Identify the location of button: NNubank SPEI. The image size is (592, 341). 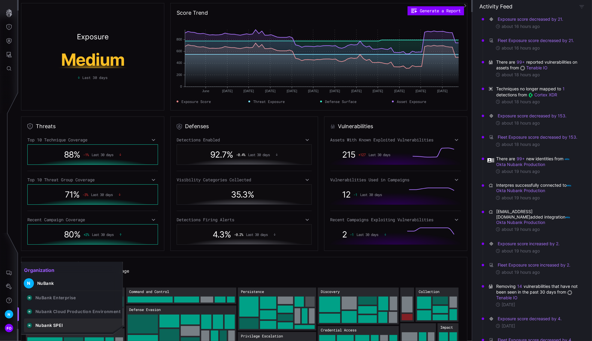
(73, 326).